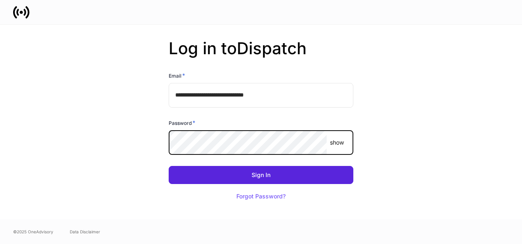 This screenshot has width=522, height=244. I want to click on h6: Email, so click(177, 75).